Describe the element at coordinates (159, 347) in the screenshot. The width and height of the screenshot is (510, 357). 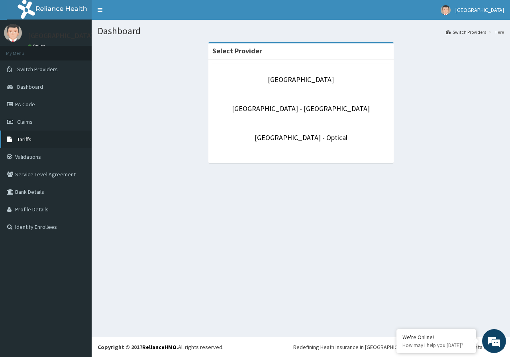
I see `a: RelianceHMO` at that location.